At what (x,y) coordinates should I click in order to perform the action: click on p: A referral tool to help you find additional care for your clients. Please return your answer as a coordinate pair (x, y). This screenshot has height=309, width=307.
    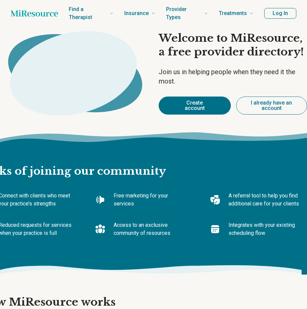
    Looking at the image, I should click on (266, 200).